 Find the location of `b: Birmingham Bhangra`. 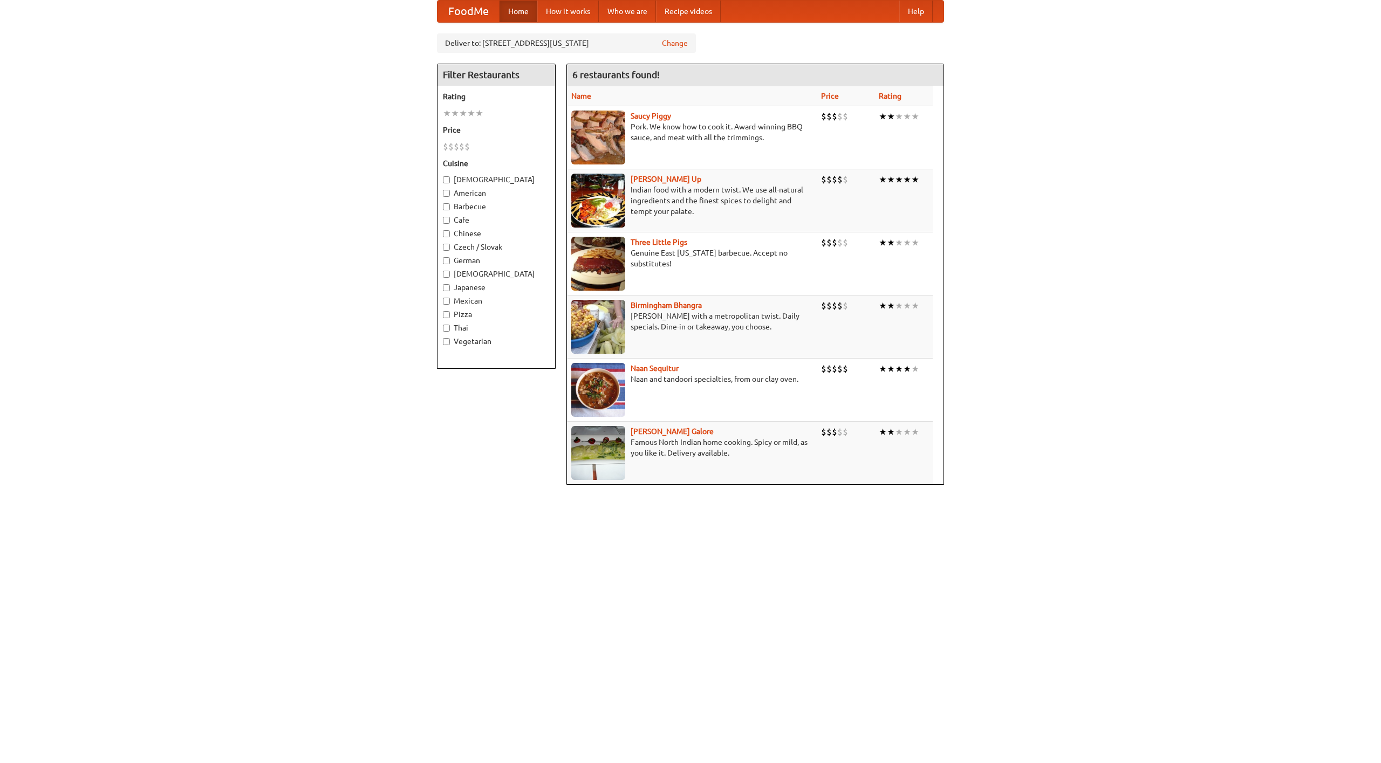

b: Birmingham Bhangra is located at coordinates (666, 305).